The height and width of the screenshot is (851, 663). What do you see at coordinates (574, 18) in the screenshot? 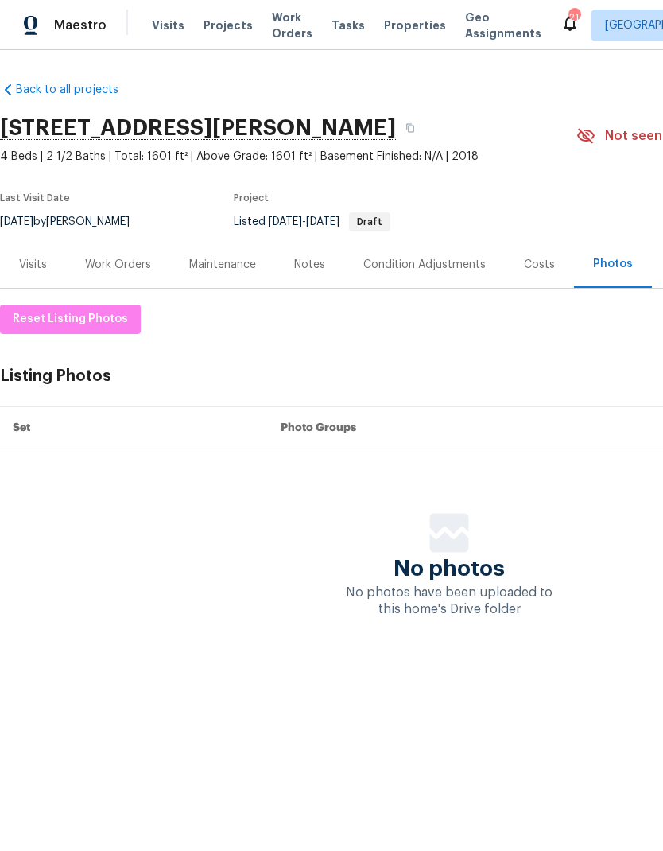
I see `div: 21` at bounding box center [574, 18].